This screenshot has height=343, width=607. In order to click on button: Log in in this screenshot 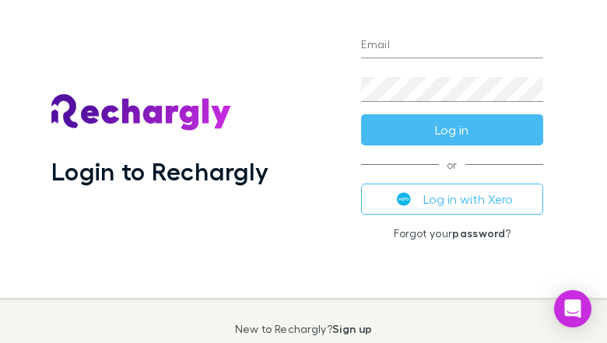, I will do `click(451, 130)`.